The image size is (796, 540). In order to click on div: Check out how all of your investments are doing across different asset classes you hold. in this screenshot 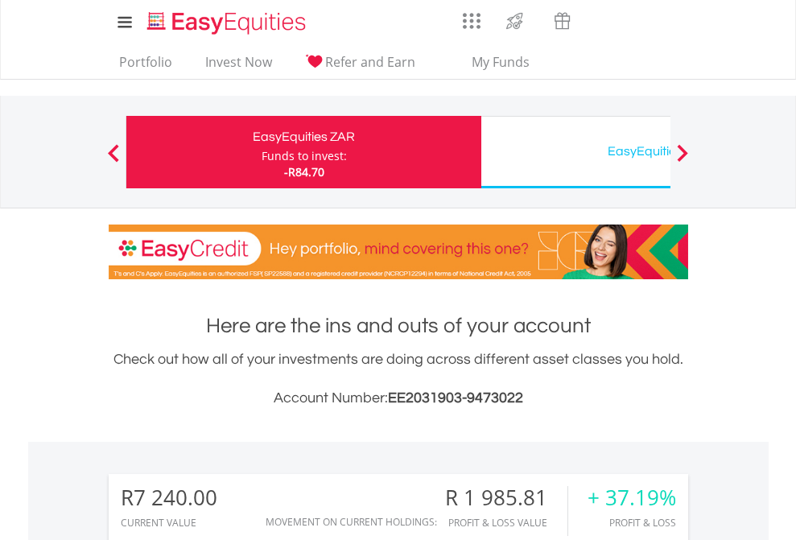, I will do `click(398, 379)`.